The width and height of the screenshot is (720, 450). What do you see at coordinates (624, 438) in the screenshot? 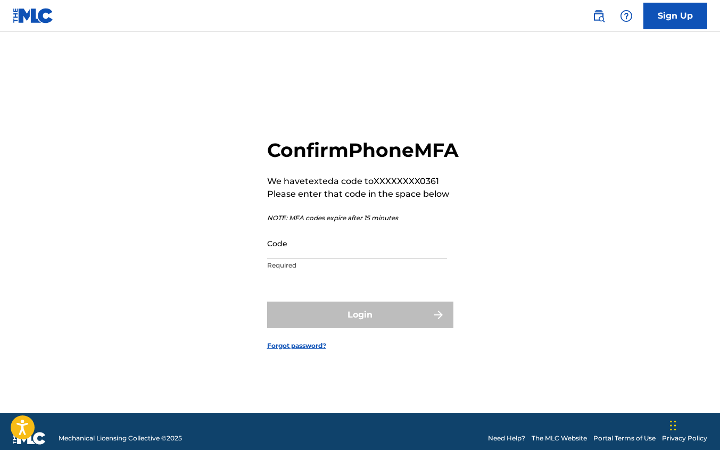
I see `a: Portal Terms of Use` at bounding box center [624, 438].